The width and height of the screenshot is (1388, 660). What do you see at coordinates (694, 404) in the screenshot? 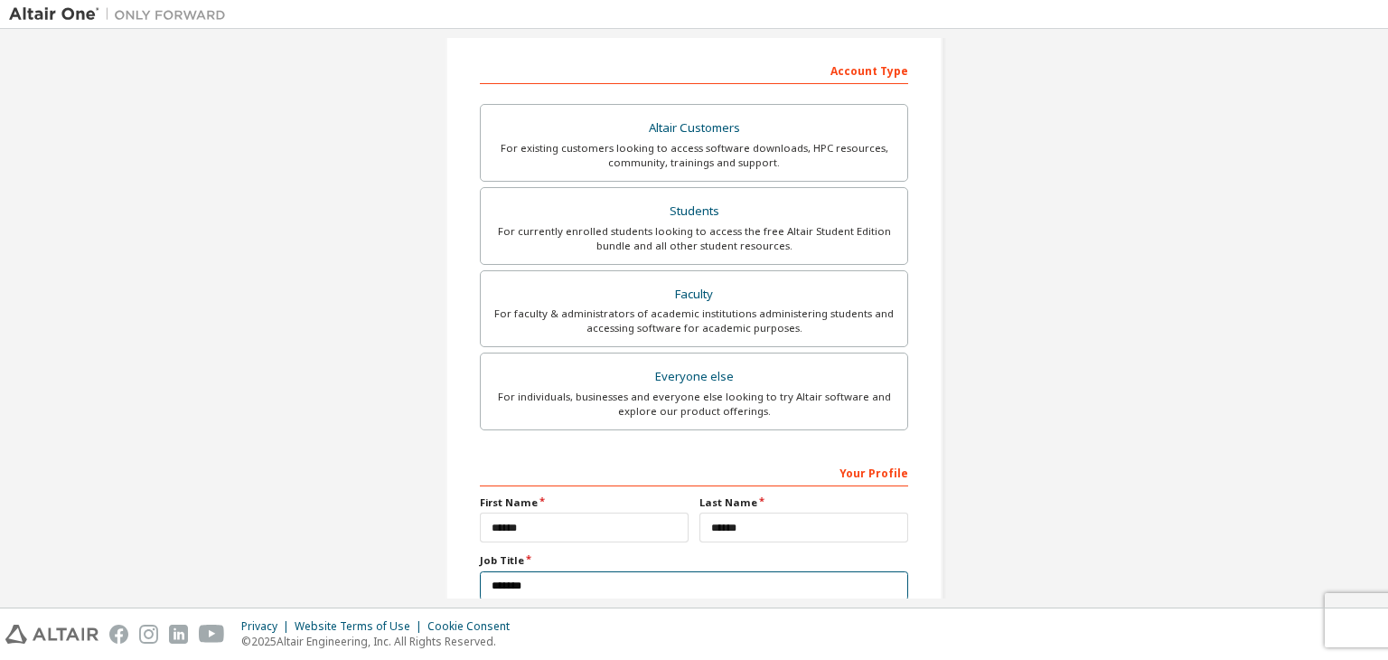
I see `div: For individuals, businesses and everyone else looking to try Altair software and explore our prod...` at bounding box center [694, 404].